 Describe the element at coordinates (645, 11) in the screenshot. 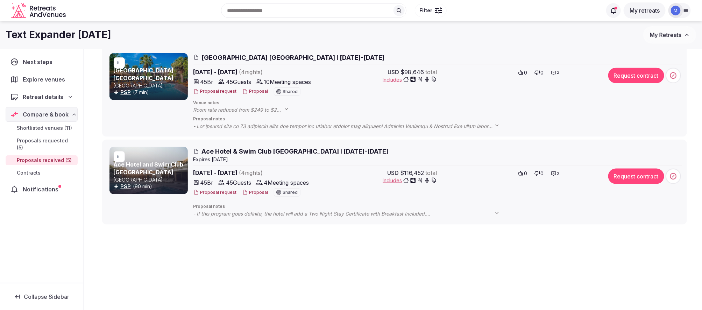

I see `a: My retreats` at that location.